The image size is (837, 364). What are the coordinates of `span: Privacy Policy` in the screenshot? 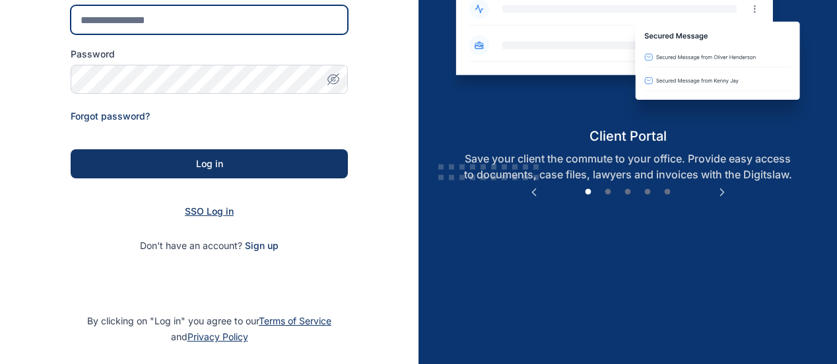 It's located at (218, 336).